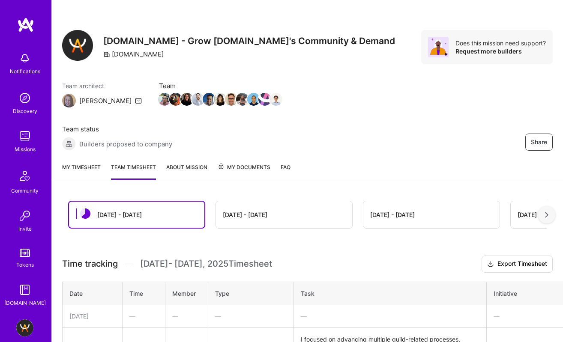 The image size is (563, 342). I want to click on span: Team status, so click(117, 129).